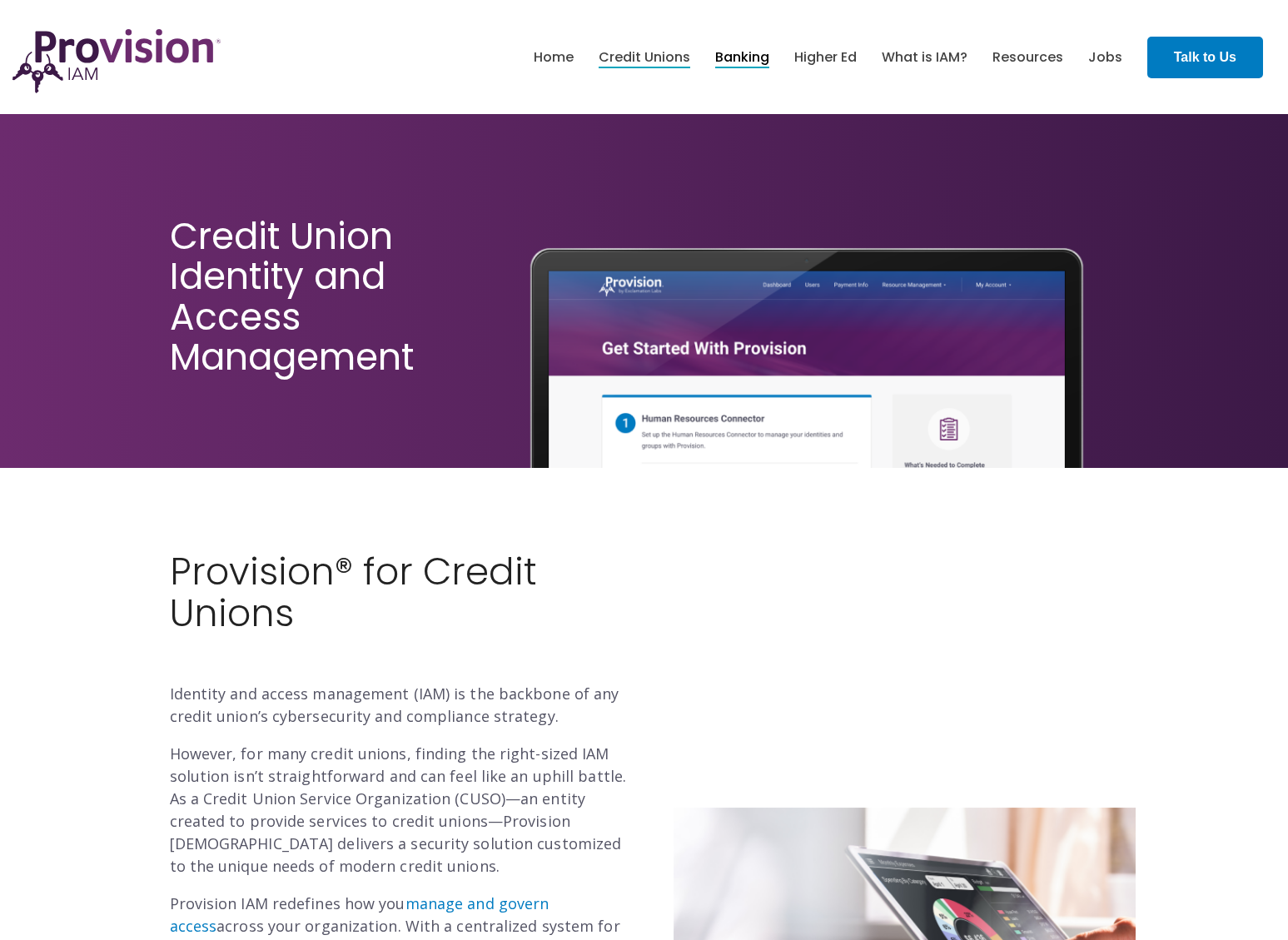 The image size is (1288, 940). Describe the element at coordinates (401, 705) in the screenshot. I see `p: Identity and access management (IAM) is the backbone of any credit union’s cybersecurity and comp...` at that location.